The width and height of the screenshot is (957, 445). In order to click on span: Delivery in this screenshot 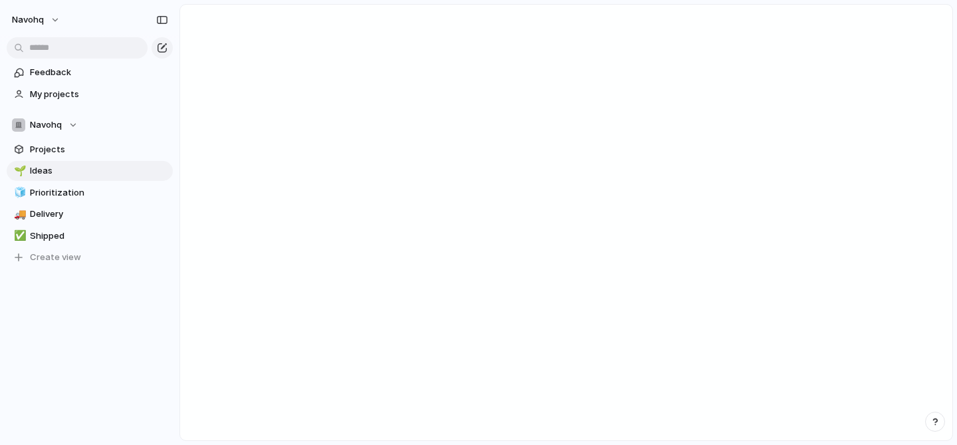, I will do `click(99, 214)`.